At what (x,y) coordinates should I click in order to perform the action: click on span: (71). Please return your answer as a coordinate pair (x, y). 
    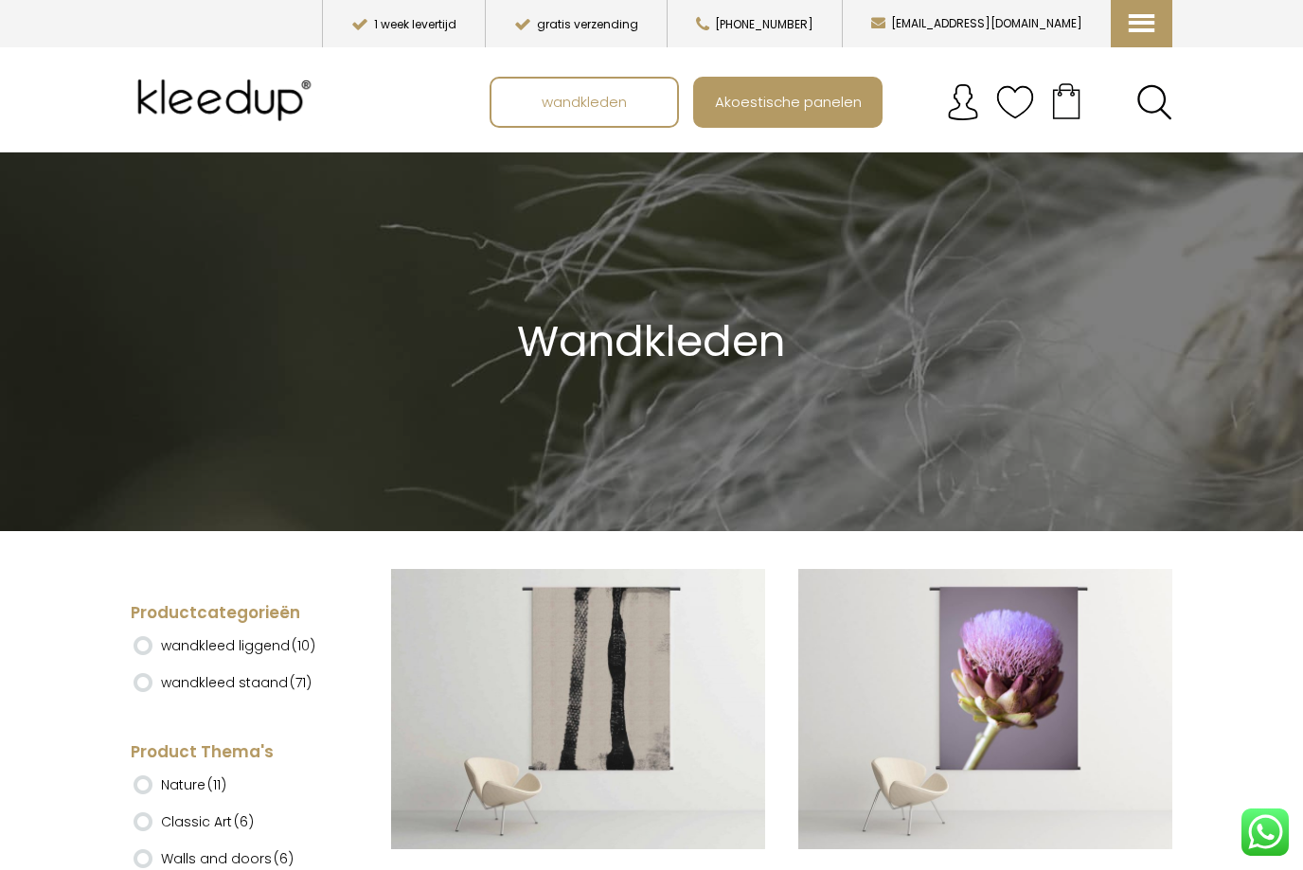
    Looking at the image, I should click on (300, 683).